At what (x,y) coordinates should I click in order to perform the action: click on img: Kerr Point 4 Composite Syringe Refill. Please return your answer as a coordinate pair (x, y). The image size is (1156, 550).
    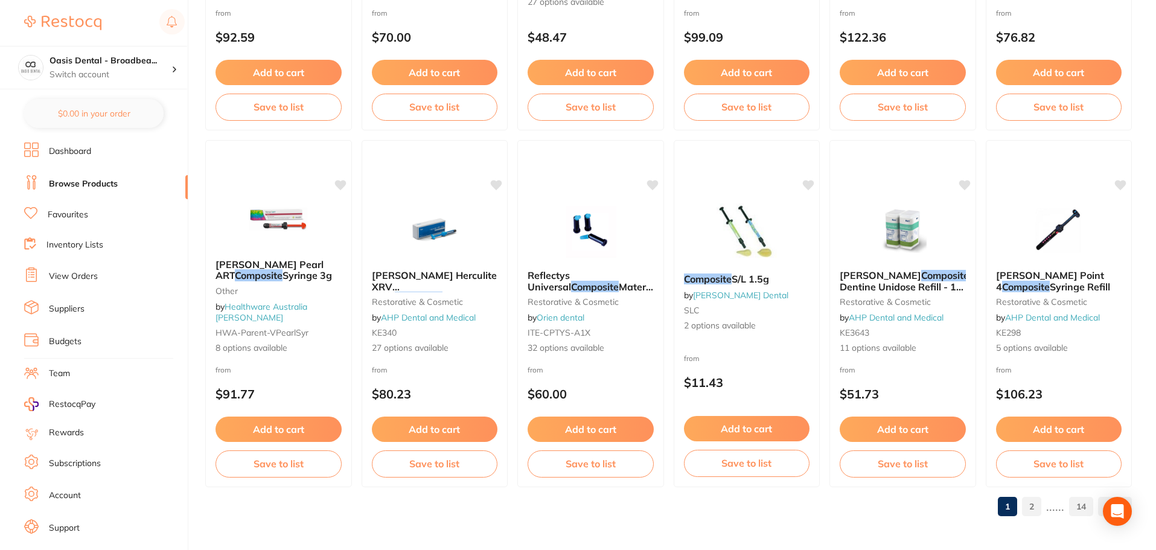
    Looking at the image, I should click on (1058, 230).